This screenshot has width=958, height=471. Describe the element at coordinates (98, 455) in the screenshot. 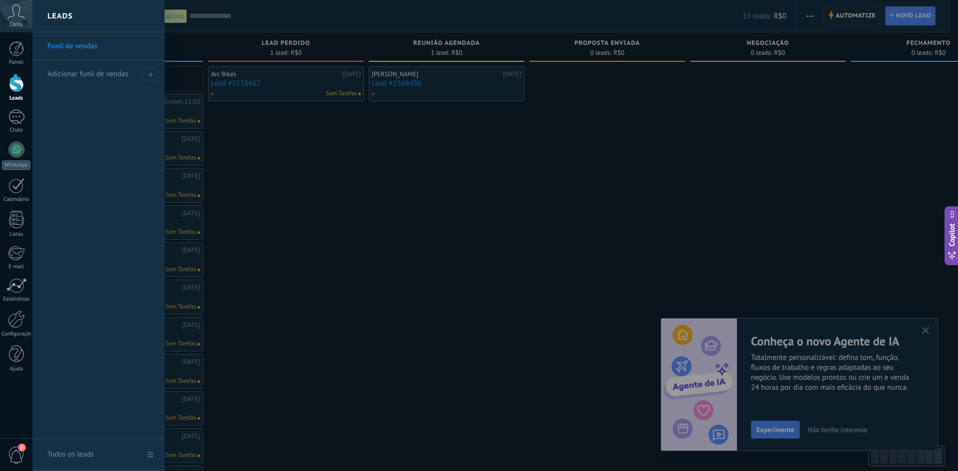

I see `a: Todos os leads` at that location.